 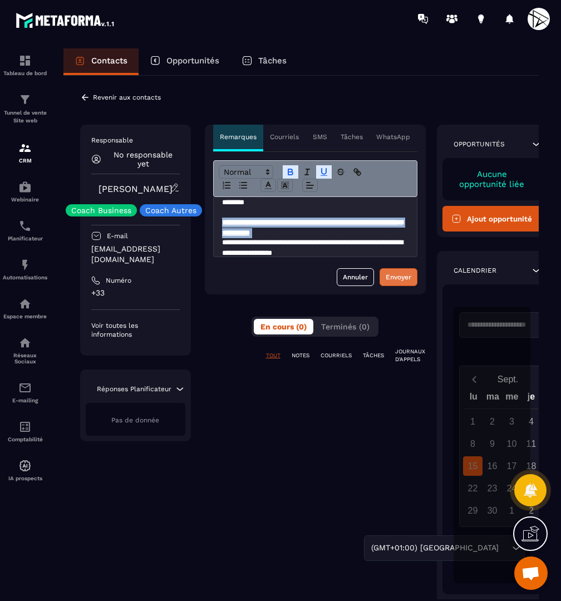 I want to click on p: Tableau de bord, so click(x=25, y=73).